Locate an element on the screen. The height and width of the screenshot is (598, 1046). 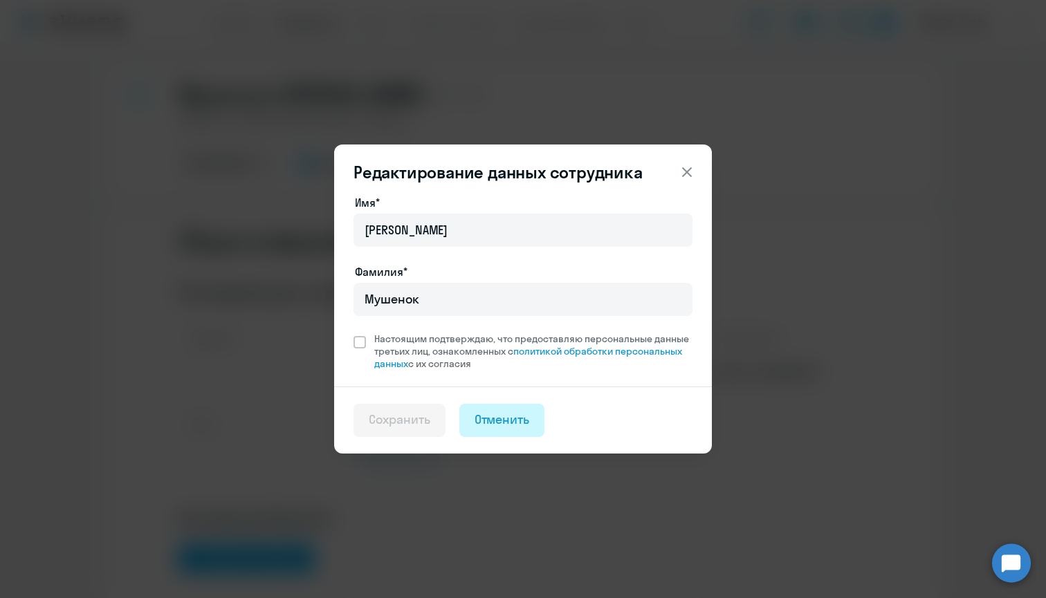
label: Фамилия* is located at coordinates (381, 272).